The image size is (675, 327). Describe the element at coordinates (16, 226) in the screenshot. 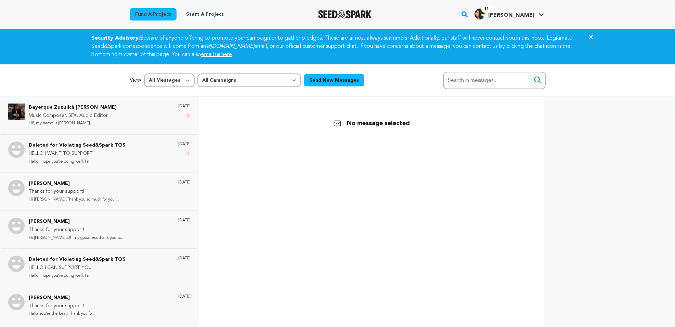

I see `img: Emma Welch Photo` at that location.